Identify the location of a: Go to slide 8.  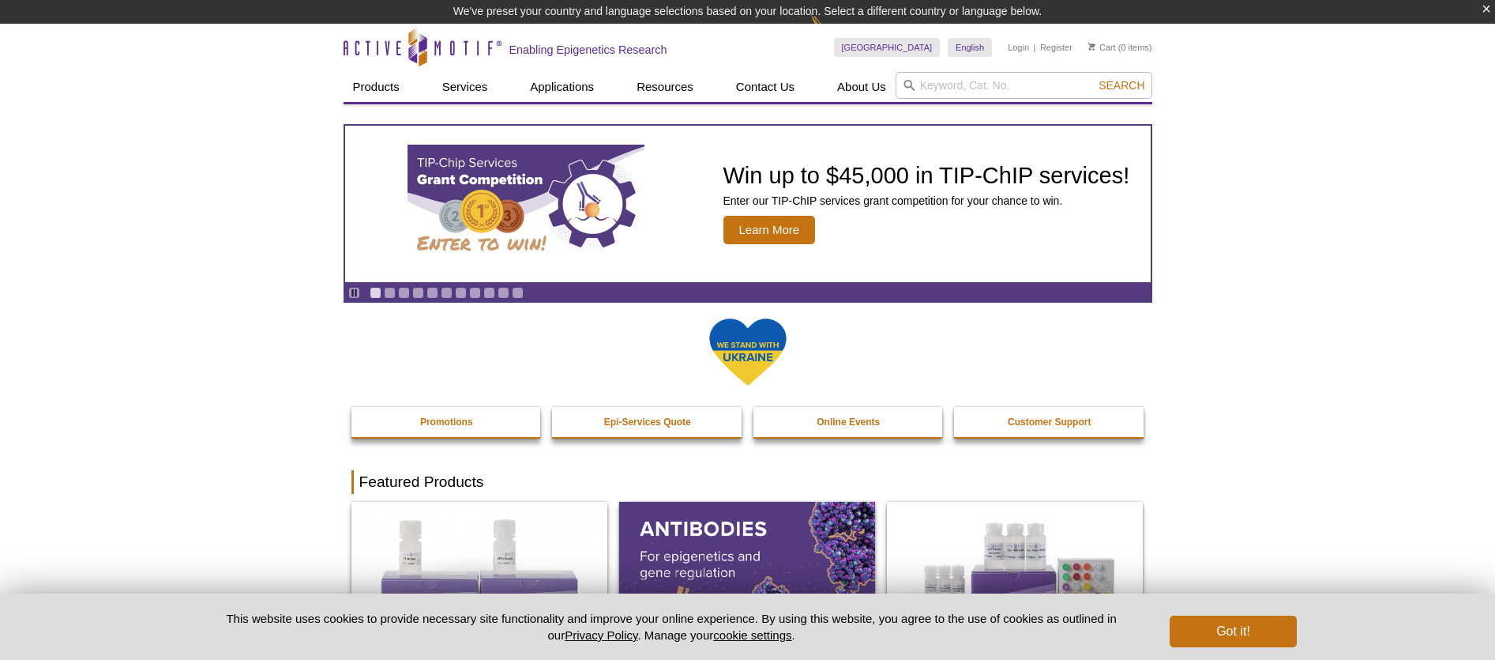
(475, 292).